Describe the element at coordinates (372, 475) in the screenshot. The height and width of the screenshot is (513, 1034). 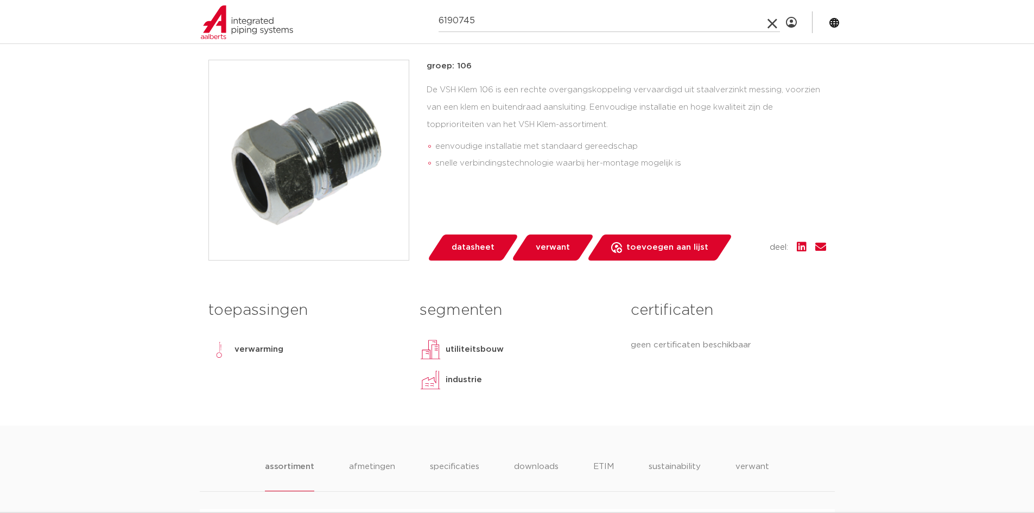
I see `li: afmetingen` at that location.